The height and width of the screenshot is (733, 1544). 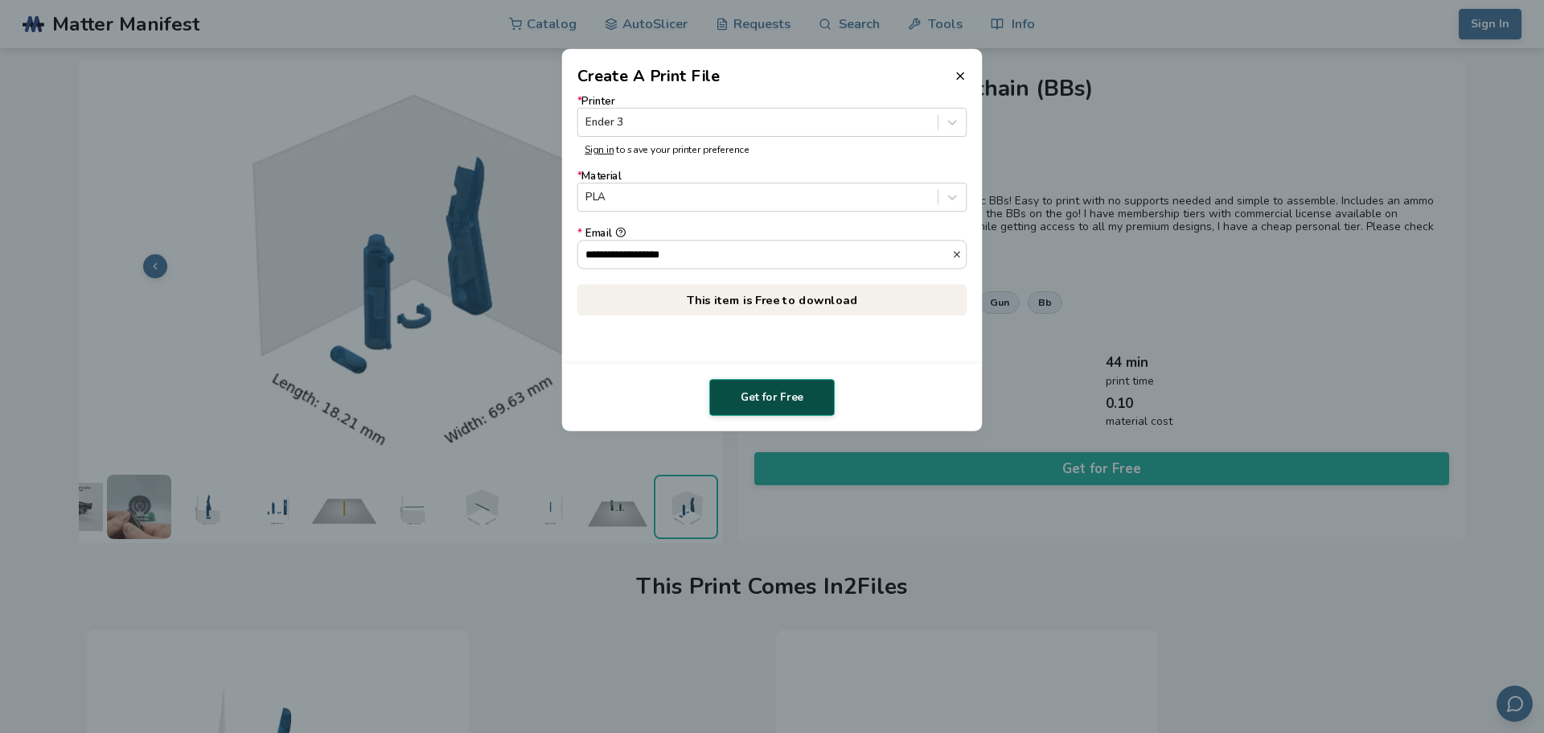 I want to click on label: Printer, so click(x=772, y=116).